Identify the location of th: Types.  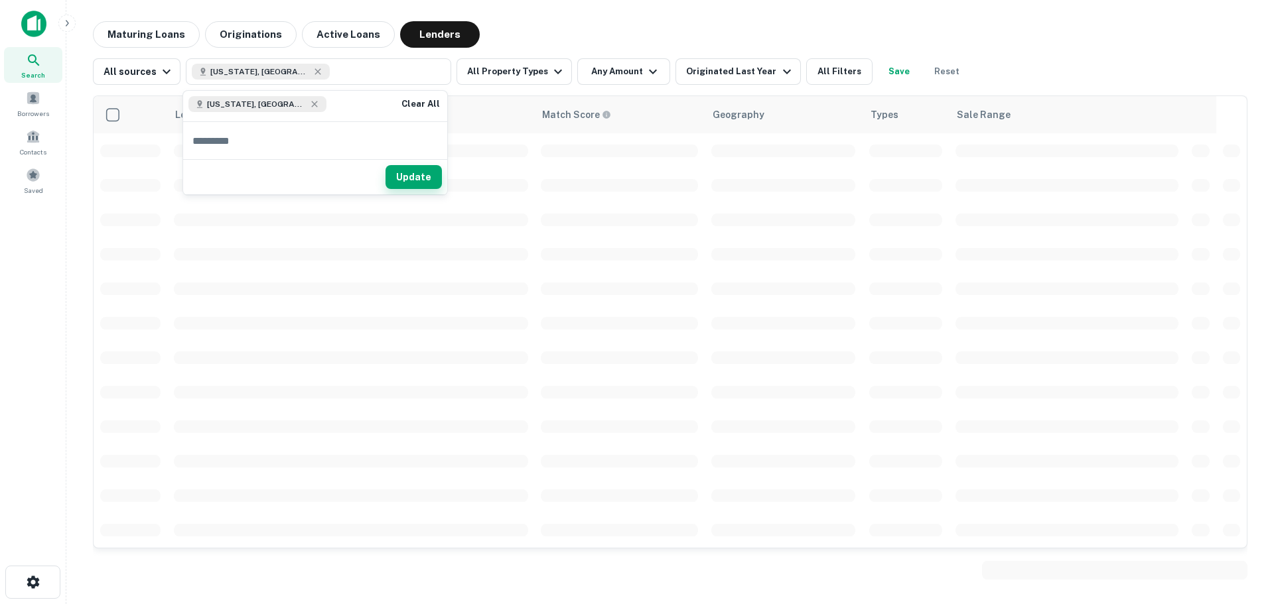
(905, 115).